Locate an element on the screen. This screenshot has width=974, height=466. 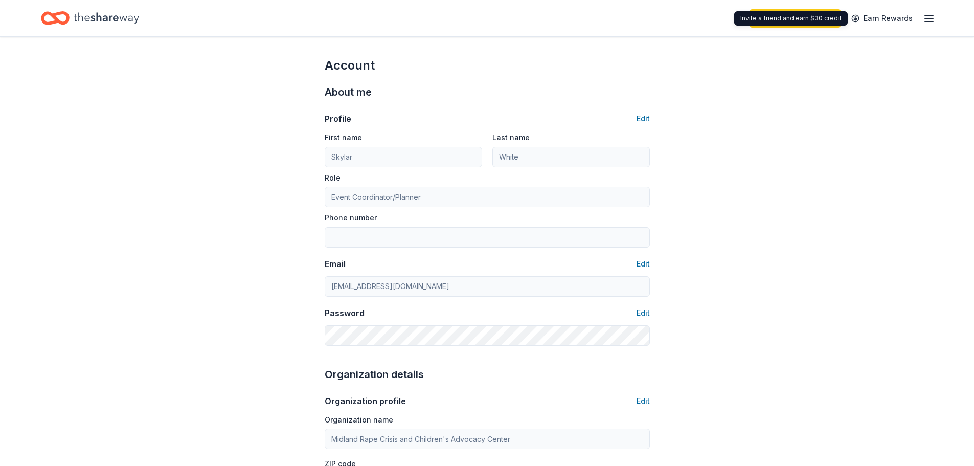
div: Password is located at coordinates (345, 313).